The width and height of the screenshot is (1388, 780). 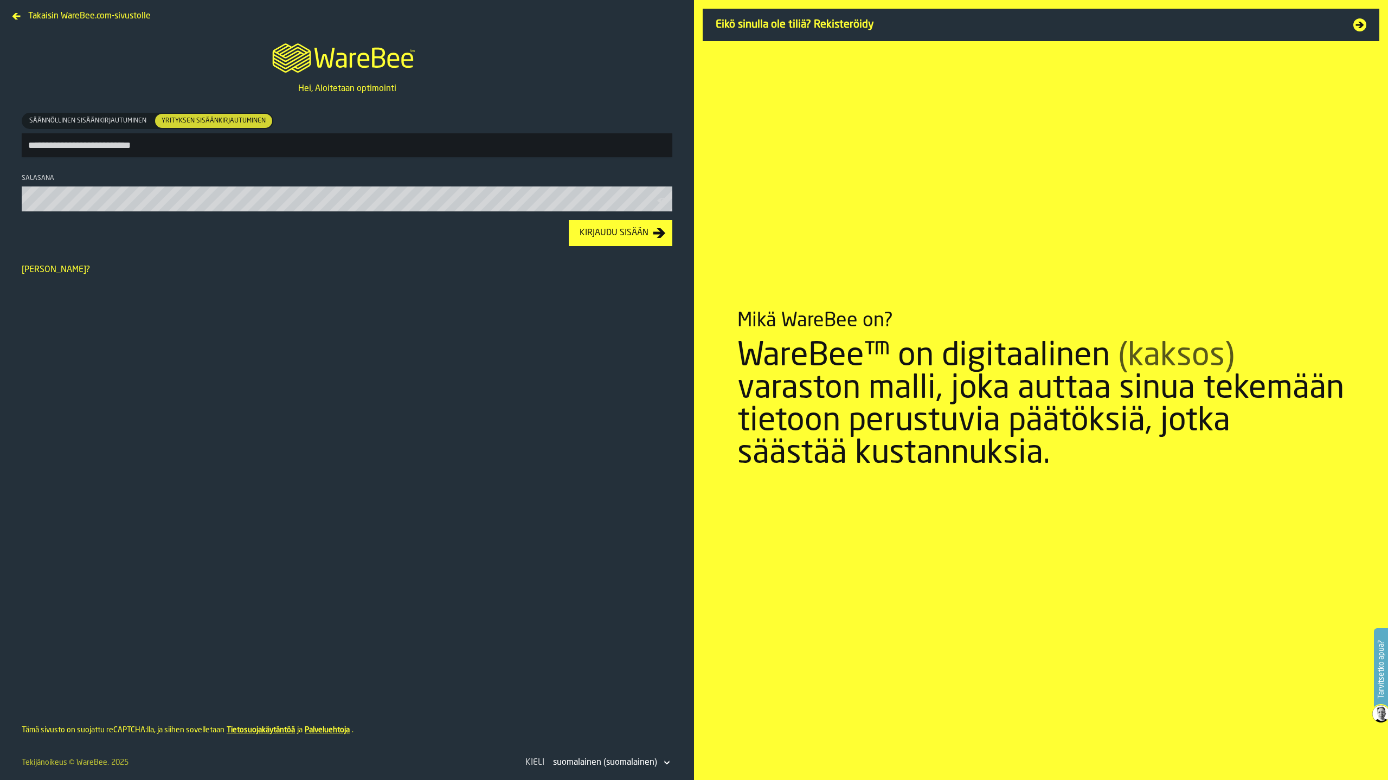 What do you see at coordinates (214, 121) in the screenshot?
I see `span: Yrityksen sisäänkirjautuminen` at bounding box center [214, 121].